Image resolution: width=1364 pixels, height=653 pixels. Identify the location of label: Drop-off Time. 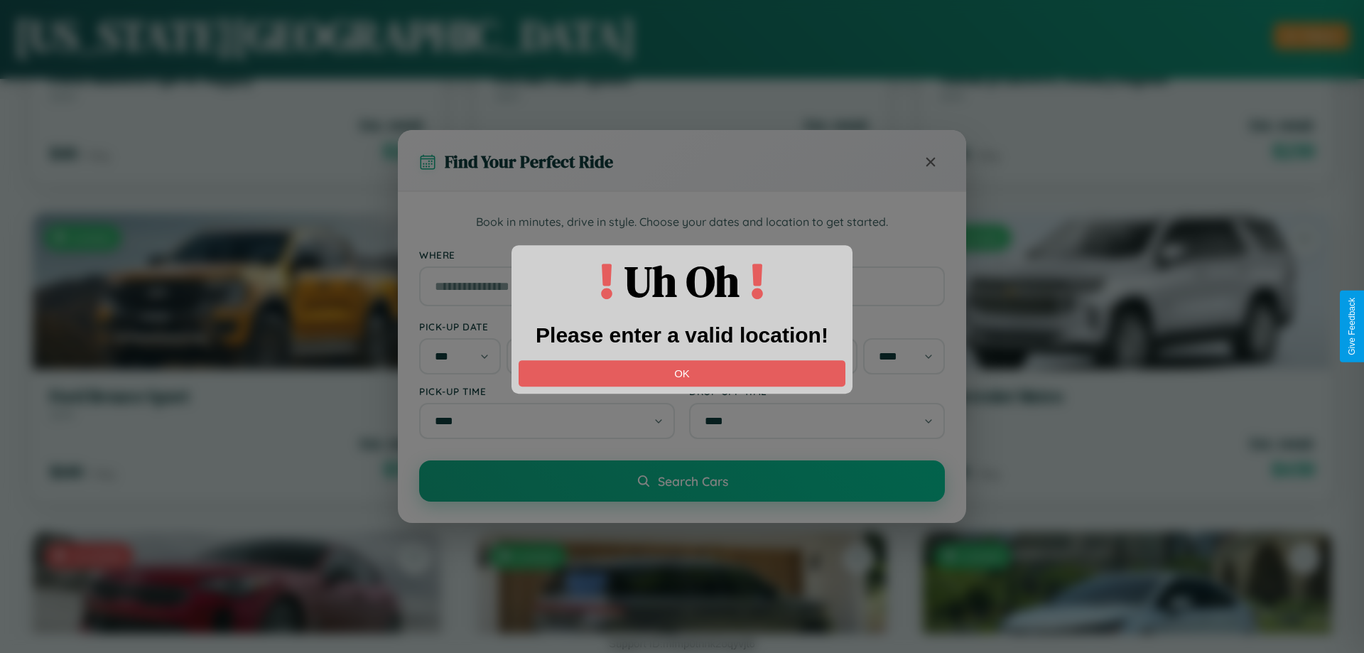
(817, 391).